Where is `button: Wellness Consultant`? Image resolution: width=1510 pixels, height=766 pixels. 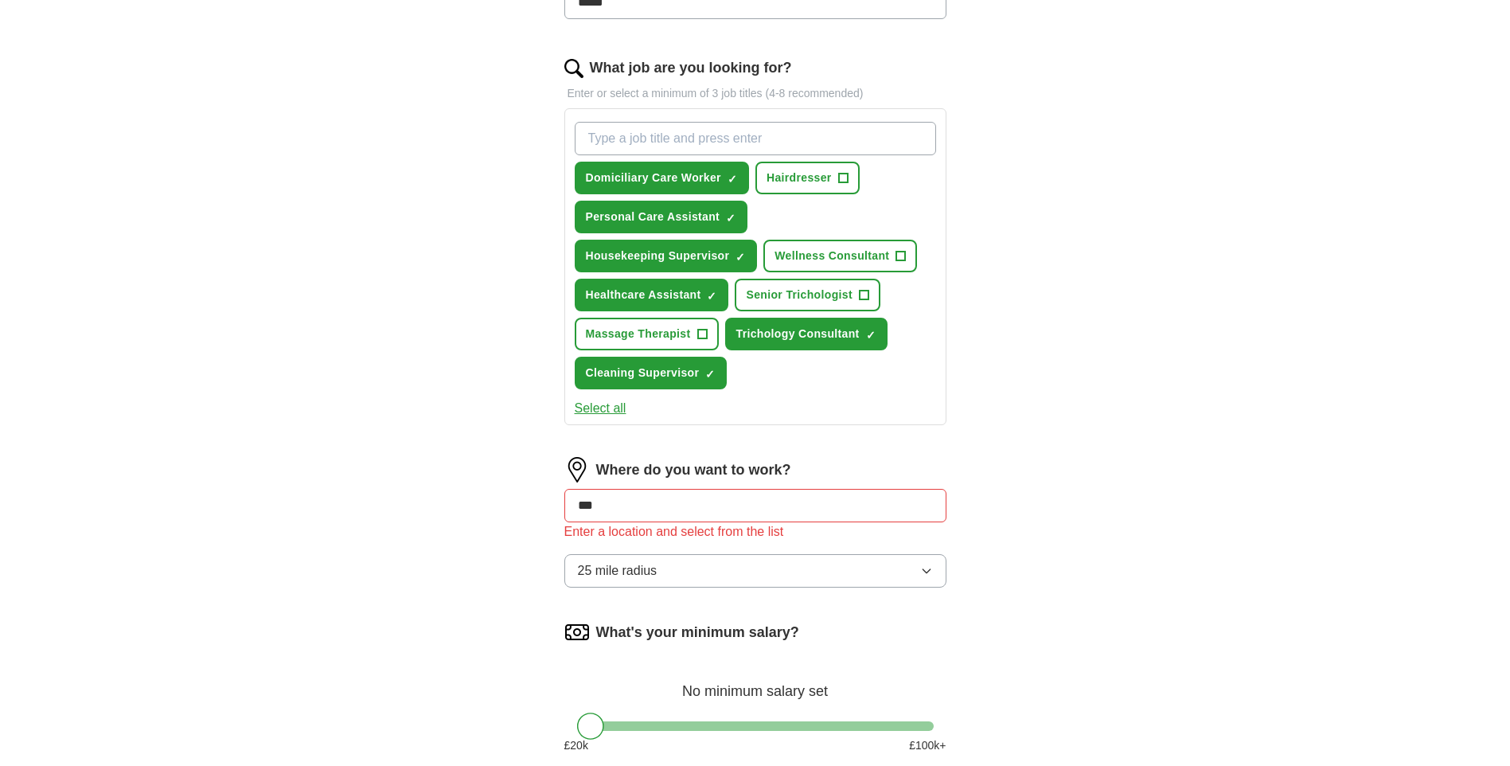
button: Wellness Consultant is located at coordinates (840, 256).